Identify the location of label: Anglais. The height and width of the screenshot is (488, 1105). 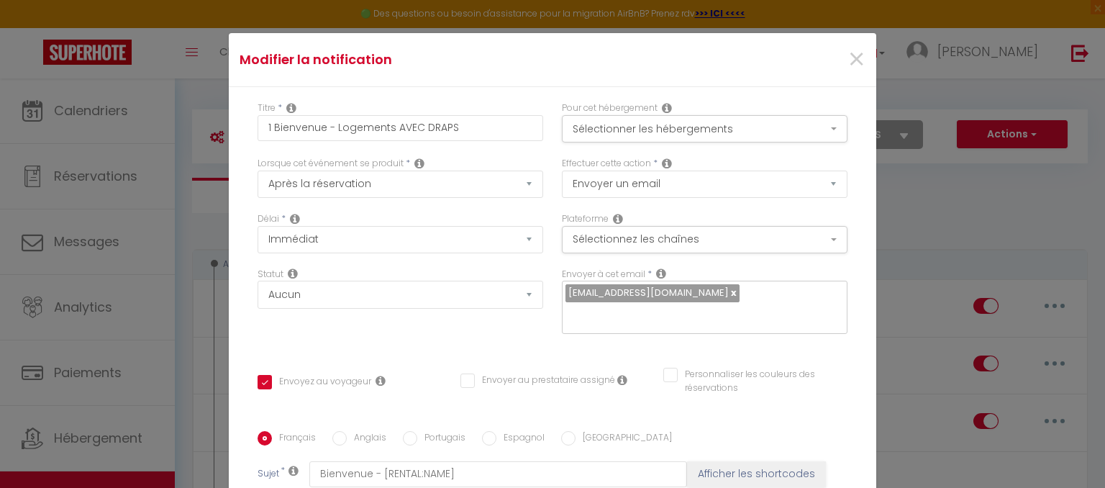
(366, 439).